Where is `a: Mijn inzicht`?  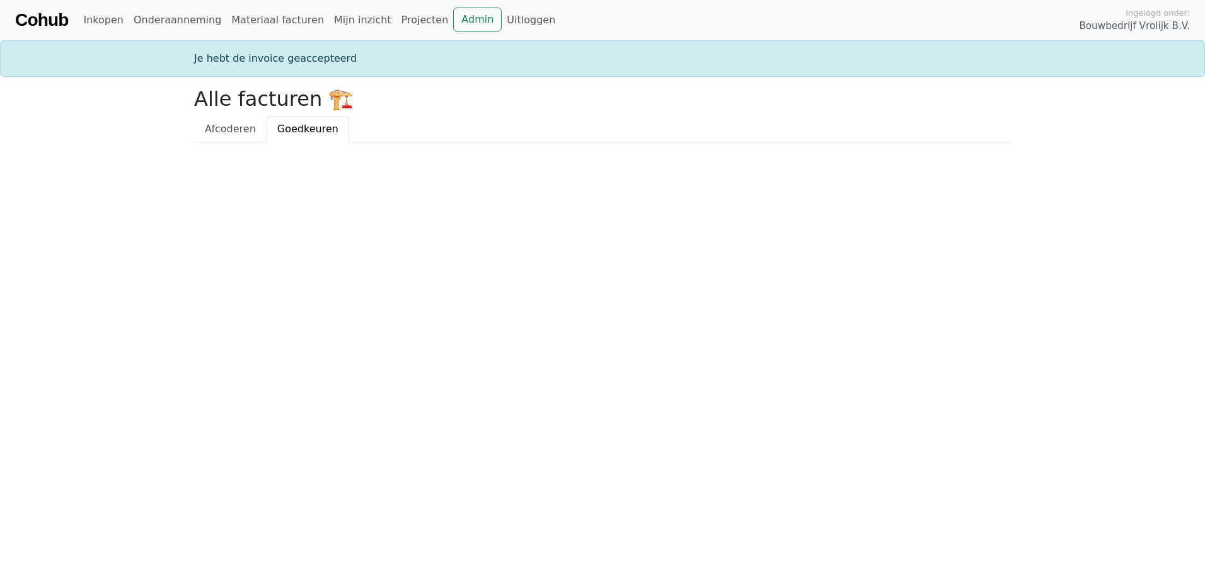 a: Mijn inzicht is located at coordinates (362, 20).